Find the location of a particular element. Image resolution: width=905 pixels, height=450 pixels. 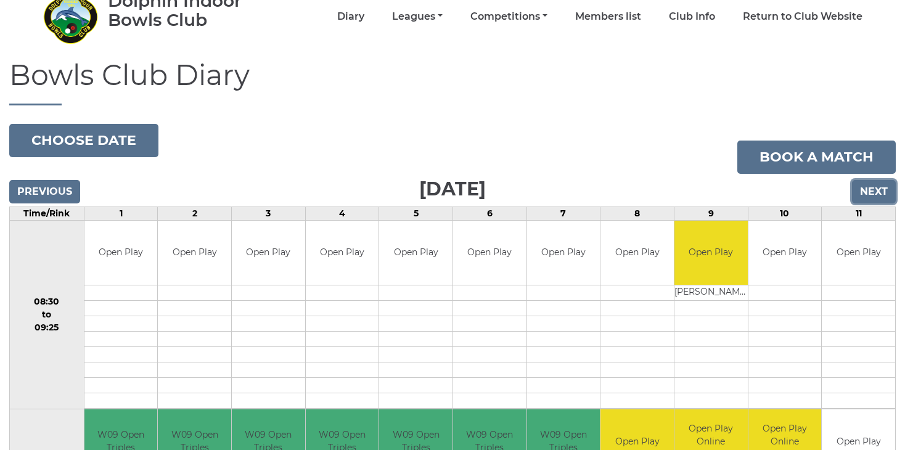

a: Competitions is located at coordinates (509, 17).